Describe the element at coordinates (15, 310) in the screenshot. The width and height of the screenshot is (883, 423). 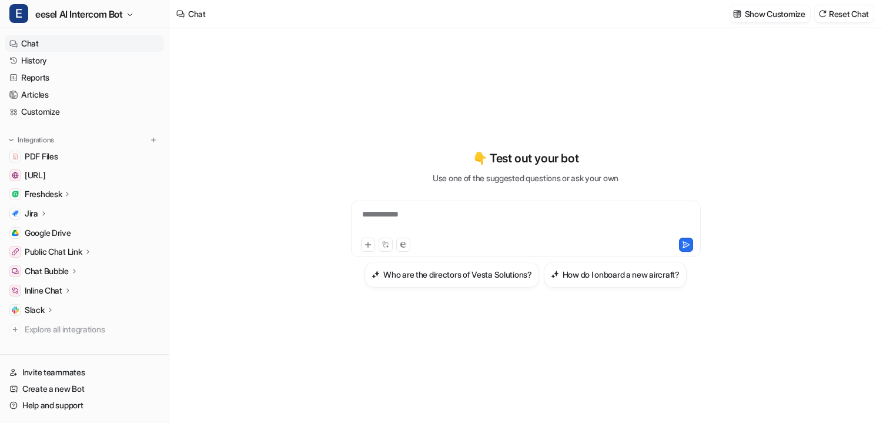
I see `img: Slack` at that location.